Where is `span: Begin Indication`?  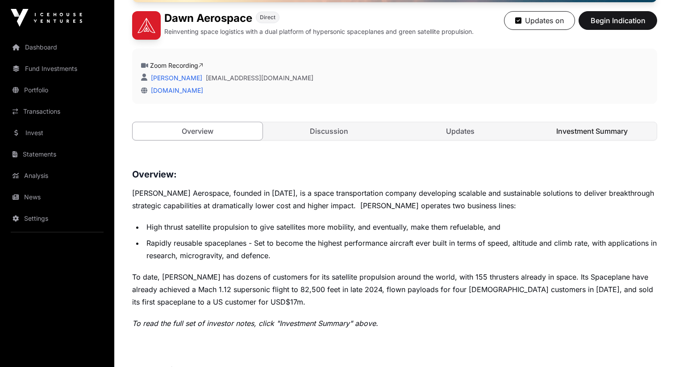
span: Begin Indication is located at coordinates (617, 21).